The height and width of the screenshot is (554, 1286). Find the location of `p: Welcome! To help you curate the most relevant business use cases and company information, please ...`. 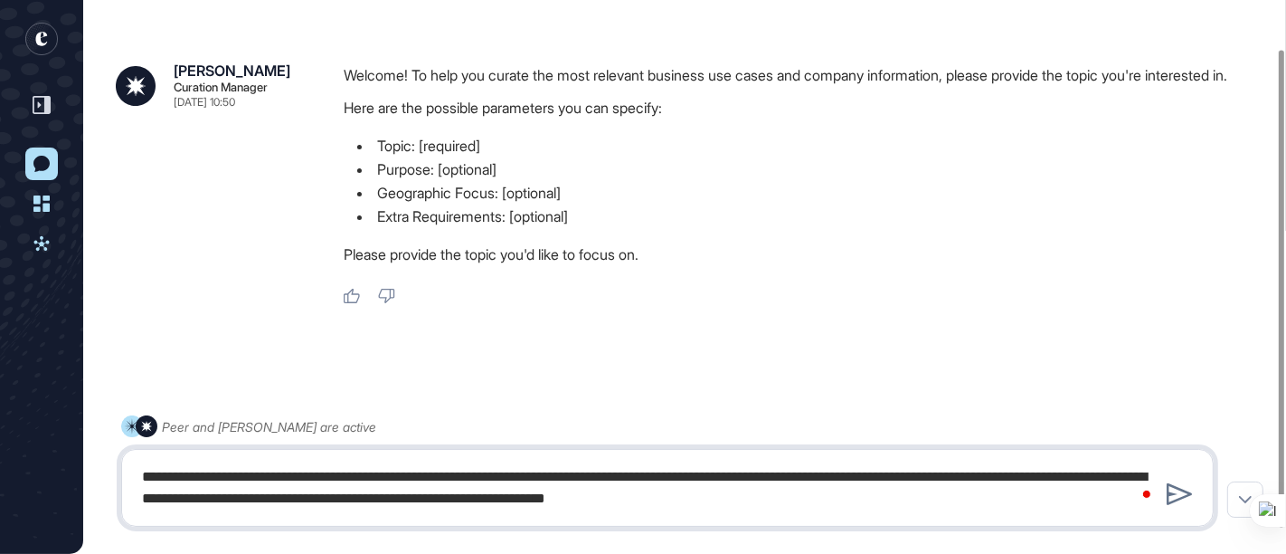

p: Welcome! To help you curate the most relevant business use cases and company information, please ... is located at coordinates (806, 75).